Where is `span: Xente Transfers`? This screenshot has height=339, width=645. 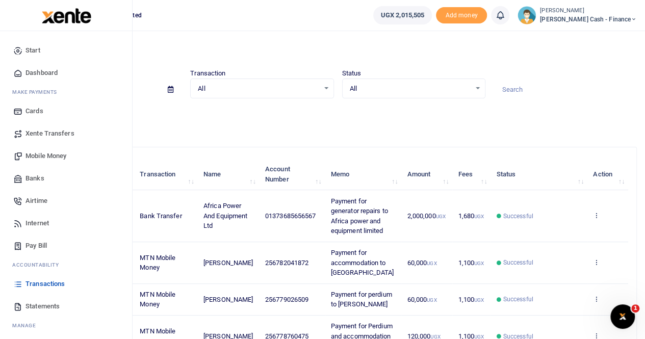
span: Xente Transfers is located at coordinates (50, 134).